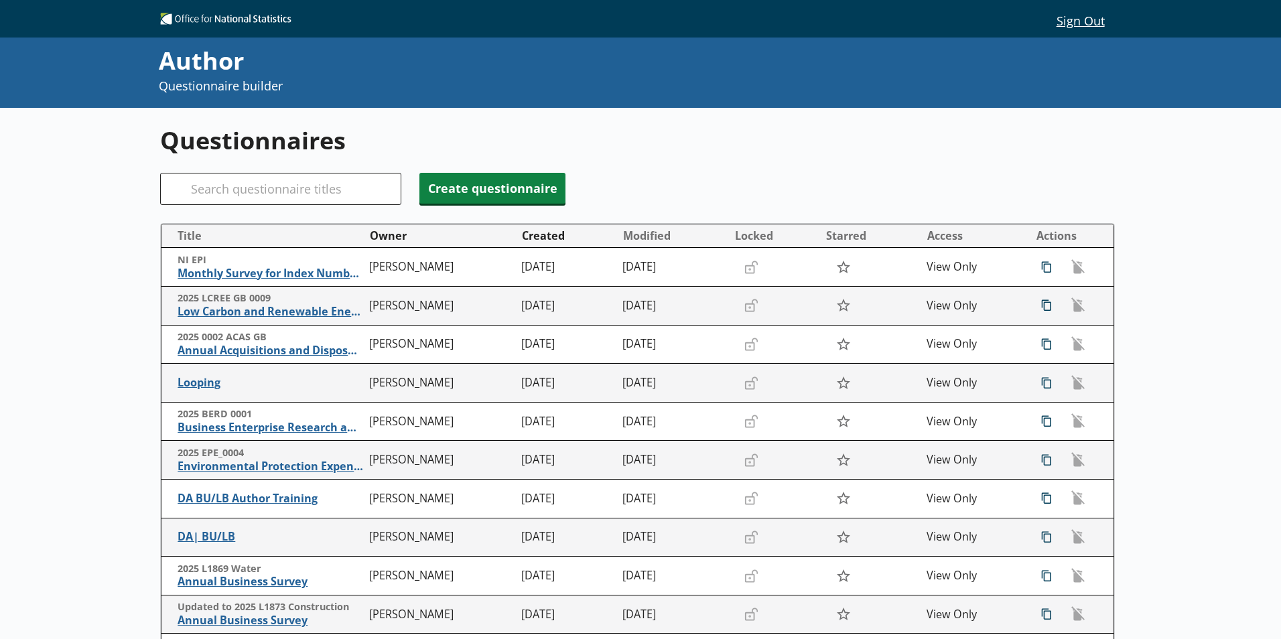  What do you see at coordinates (1080, 20) in the screenshot?
I see `button: Sign Out` at bounding box center [1080, 20].